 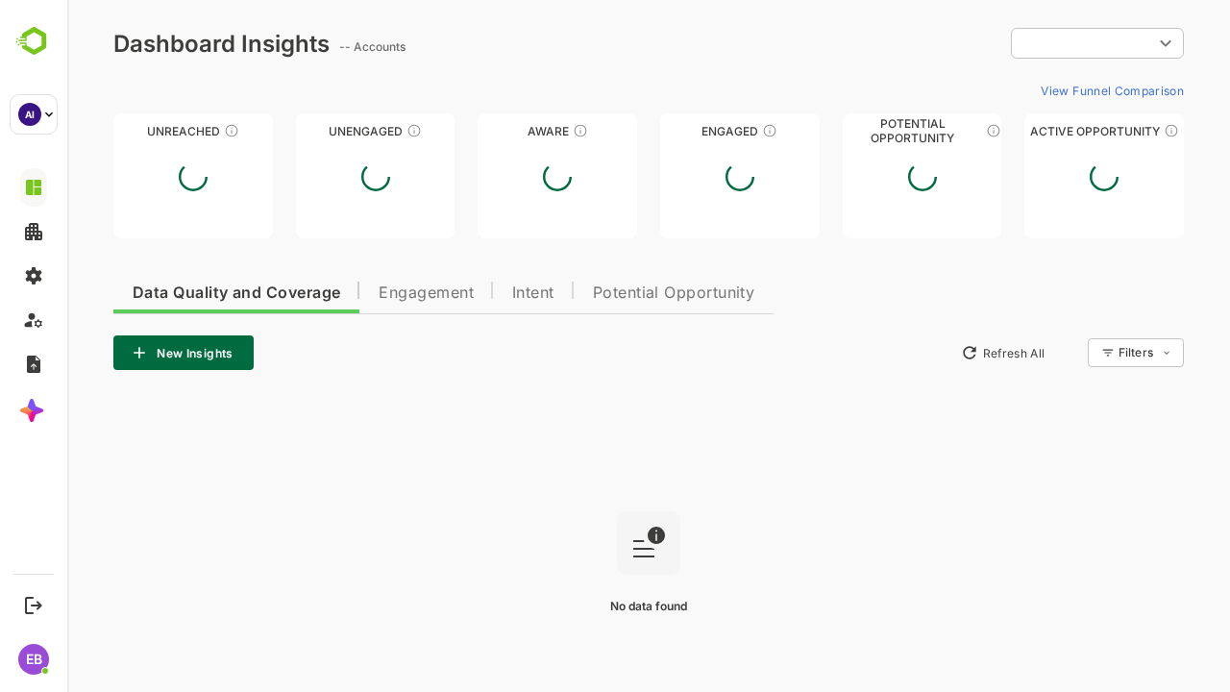 What do you see at coordinates (154, 43) in the screenshot?
I see `div: Dashboard Insights` at bounding box center [154, 43].